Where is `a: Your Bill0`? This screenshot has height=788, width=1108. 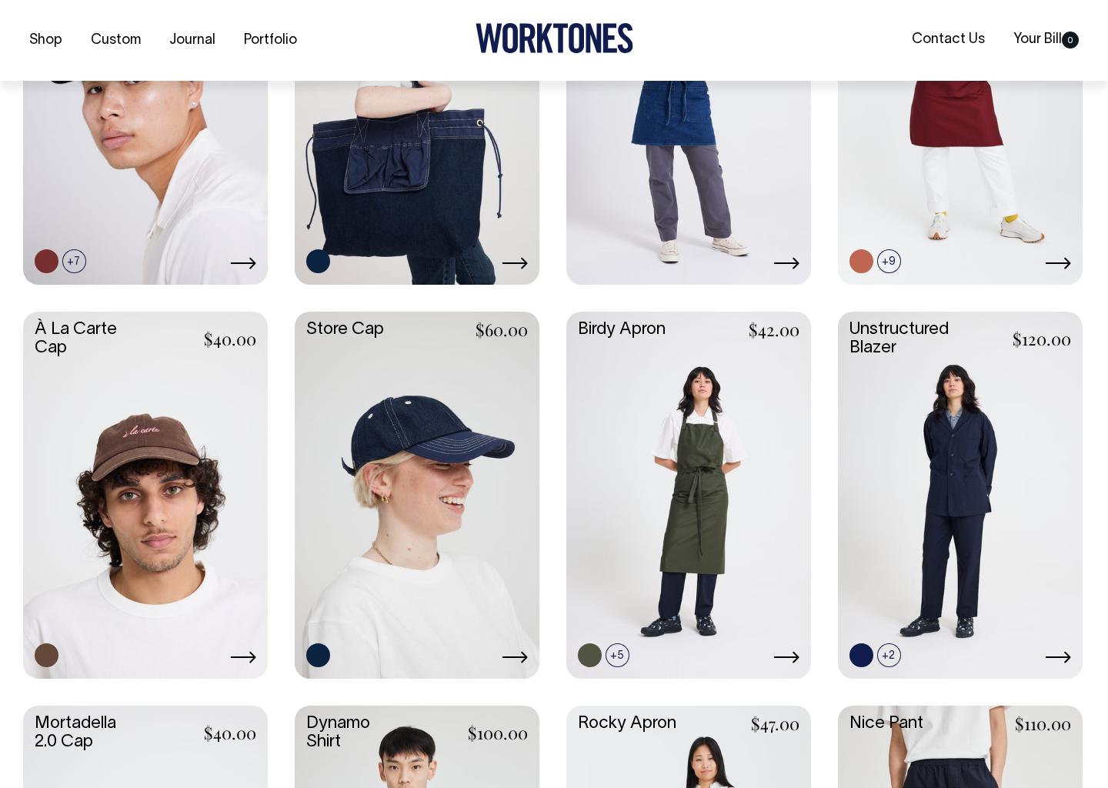
a: Your Bill0 is located at coordinates (1045, 39).